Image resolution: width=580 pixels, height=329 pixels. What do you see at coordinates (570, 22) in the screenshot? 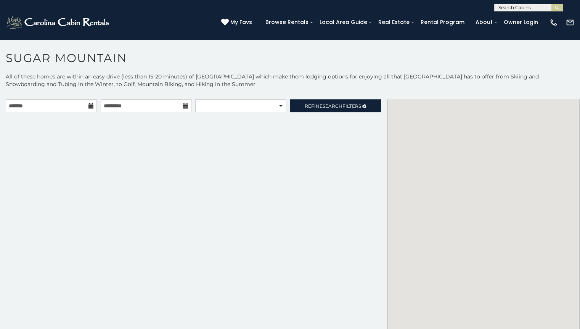
I see `img: mail-regular-white.png` at bounding box center [570, 22].